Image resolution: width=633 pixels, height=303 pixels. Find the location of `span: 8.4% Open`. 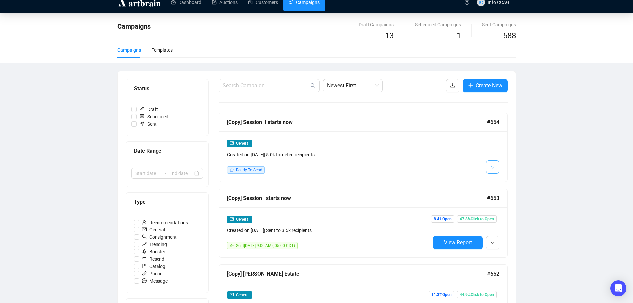

span: 8.4% Open is located at coordinates (443, 219).